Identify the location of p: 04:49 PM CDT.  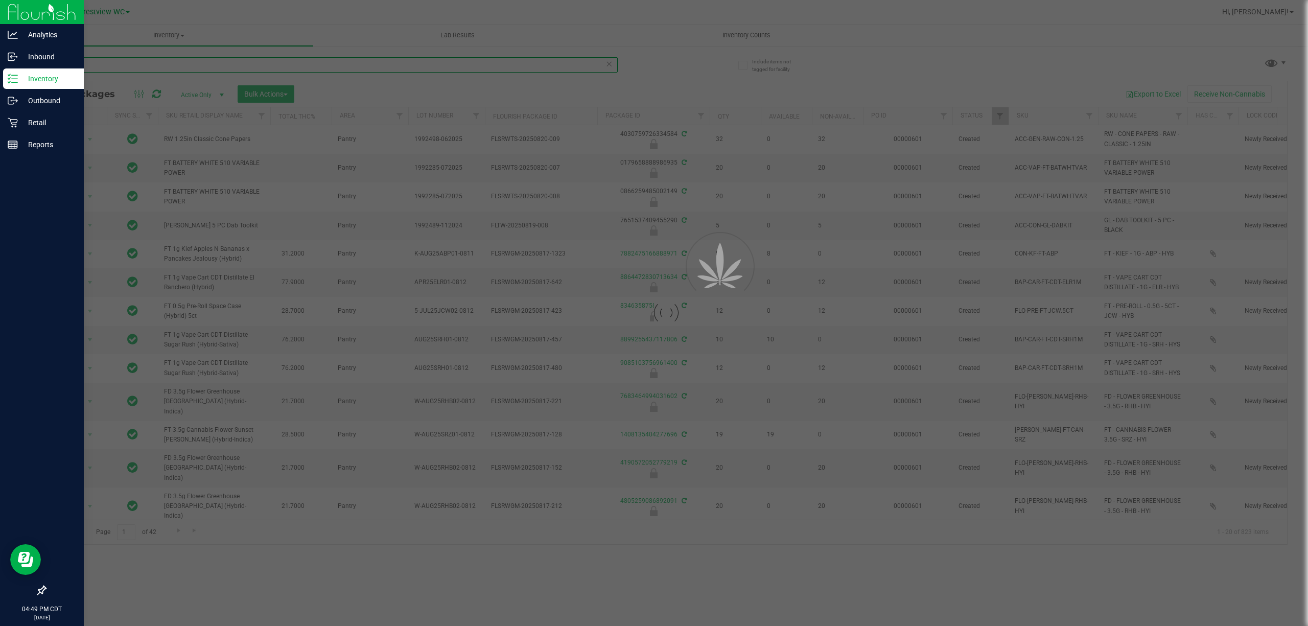
(42, 609).